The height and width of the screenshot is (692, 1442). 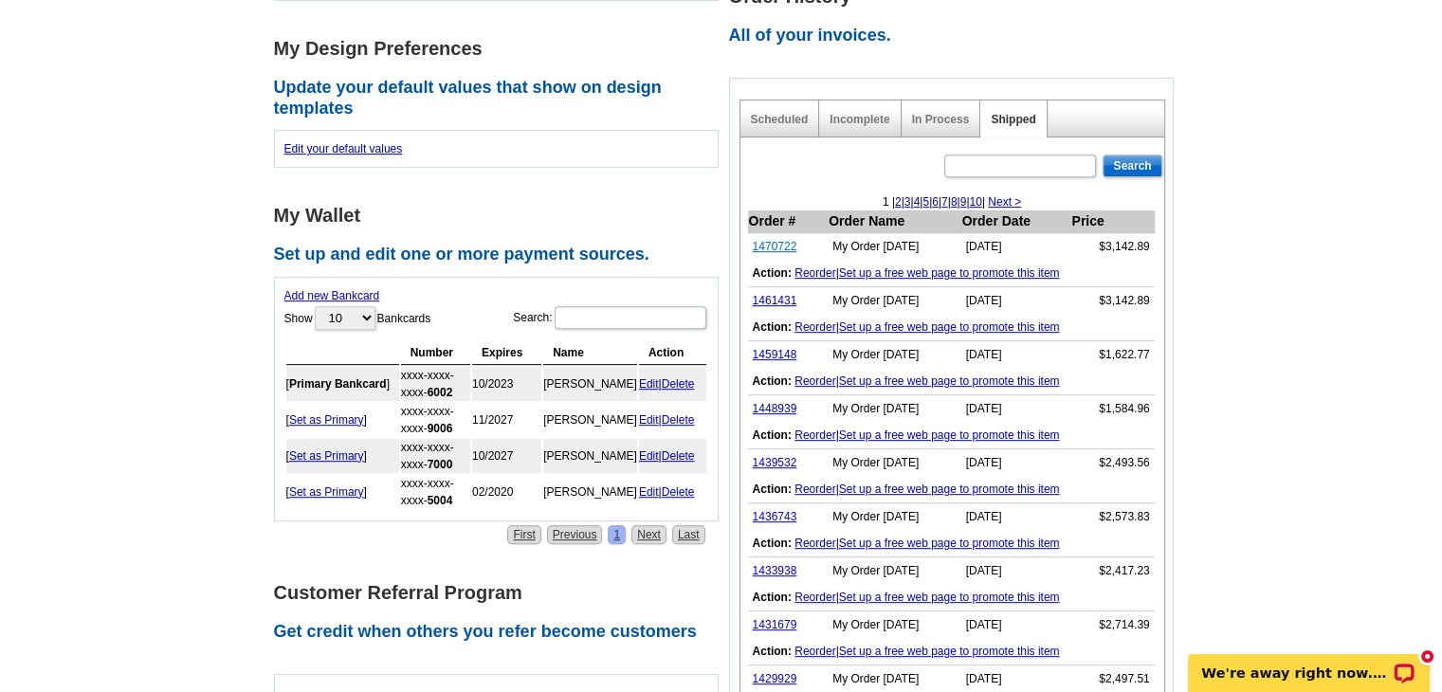 I want to click on a: 1433938, so click(x=775, y=571).